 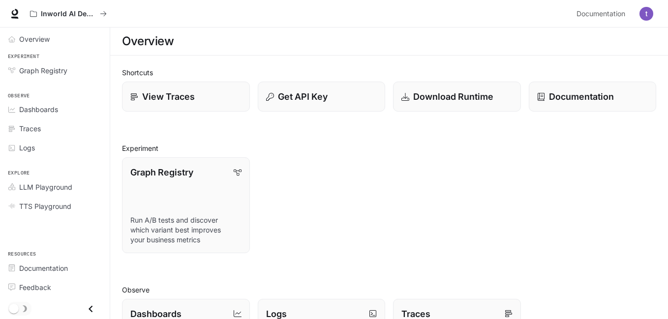 I want to click on p: Documentation, so click(x=581, y=96).